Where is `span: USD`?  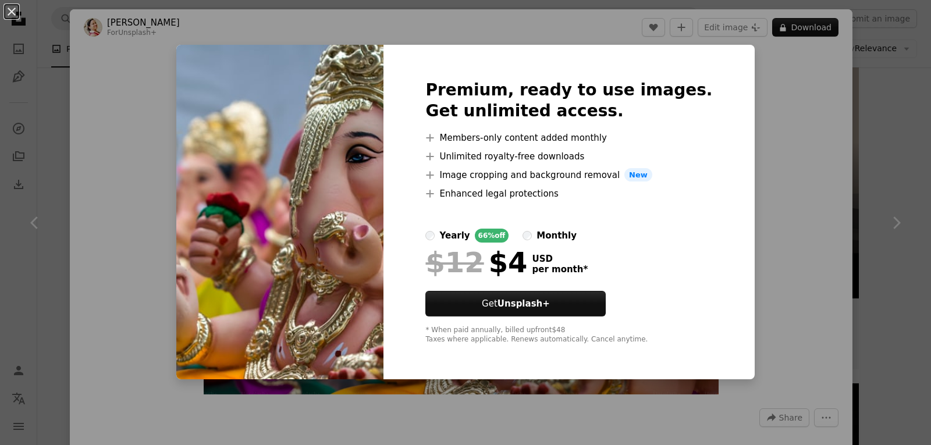 span: USD is located at coordinates (560, 259).